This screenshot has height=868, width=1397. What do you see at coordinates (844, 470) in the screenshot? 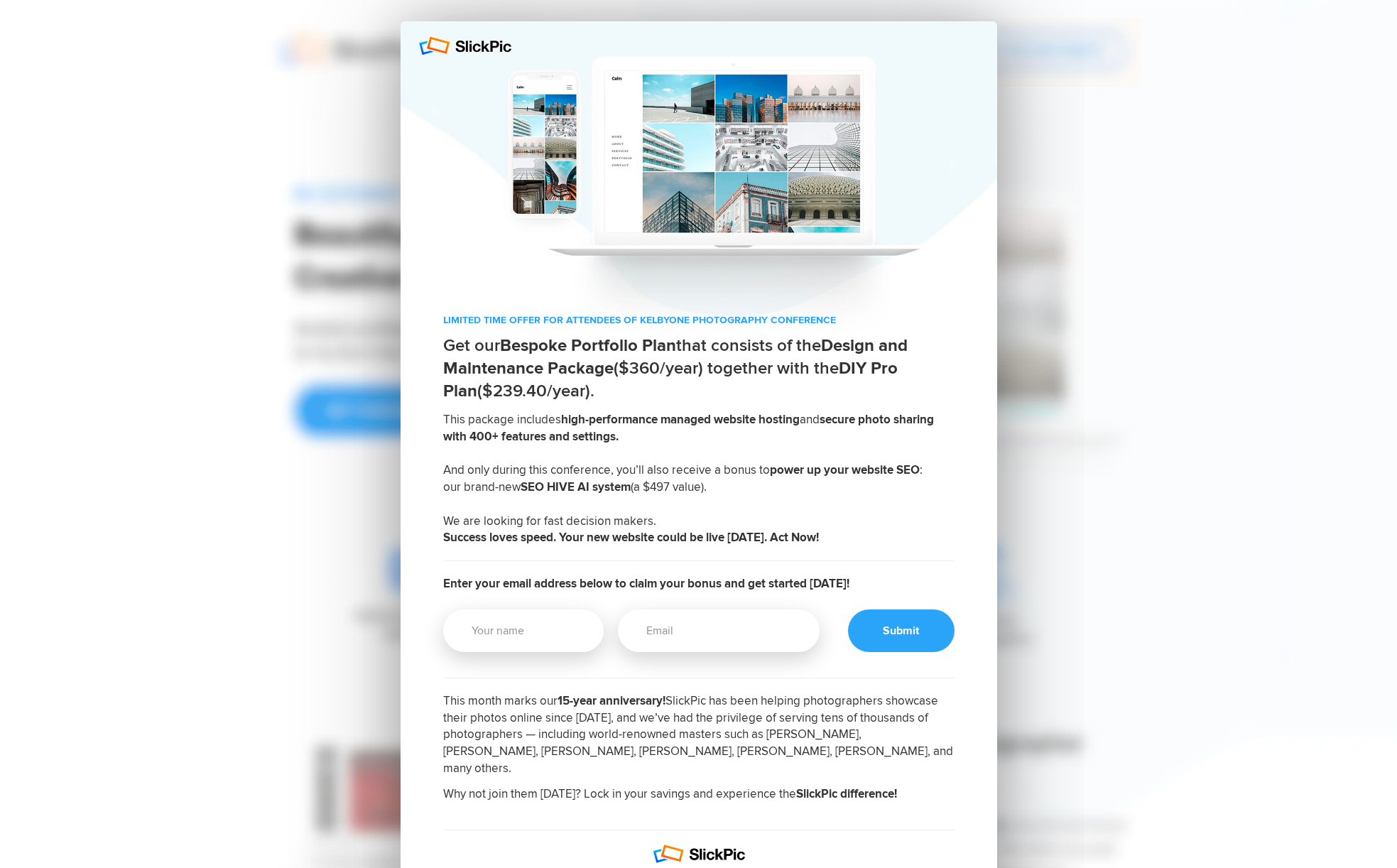
I see `b: power up your website SEO` at bounding box center [844, 470].